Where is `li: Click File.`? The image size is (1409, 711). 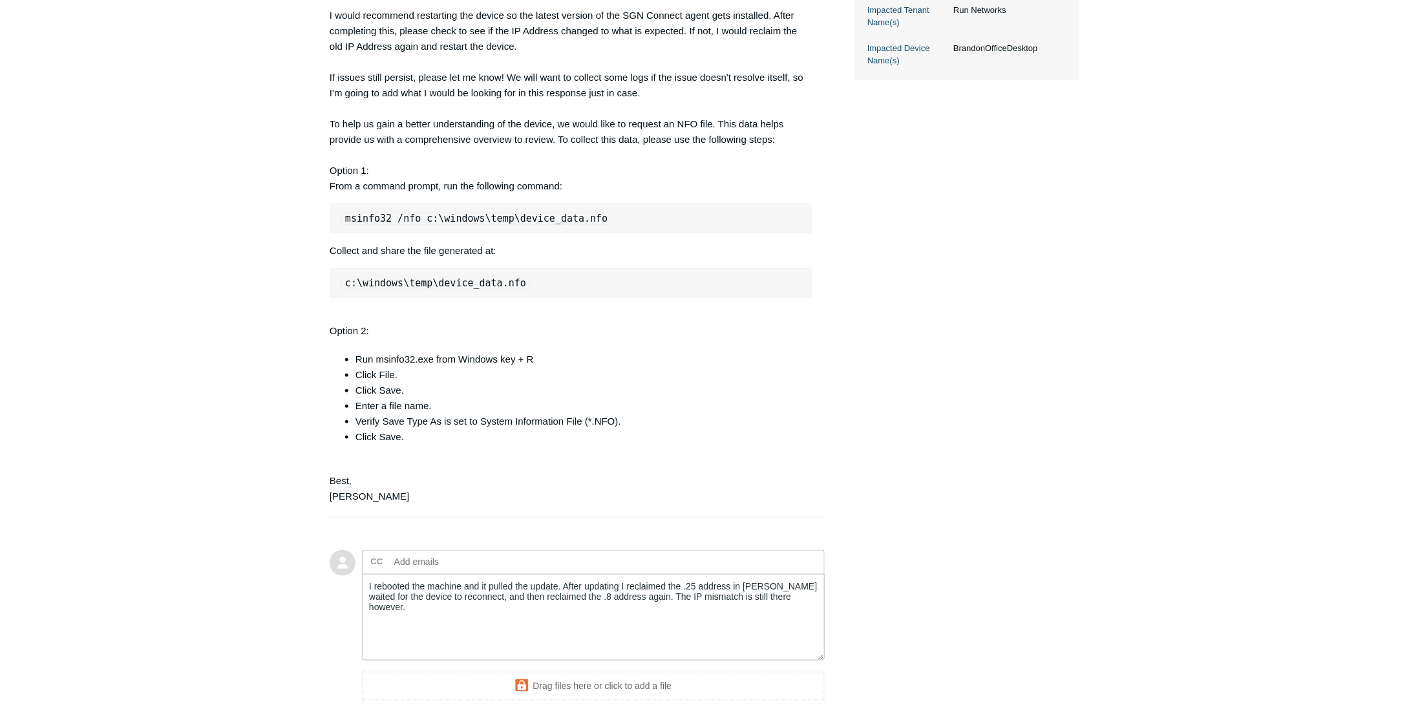
li: Click File. is located at coordinates (584, 375).